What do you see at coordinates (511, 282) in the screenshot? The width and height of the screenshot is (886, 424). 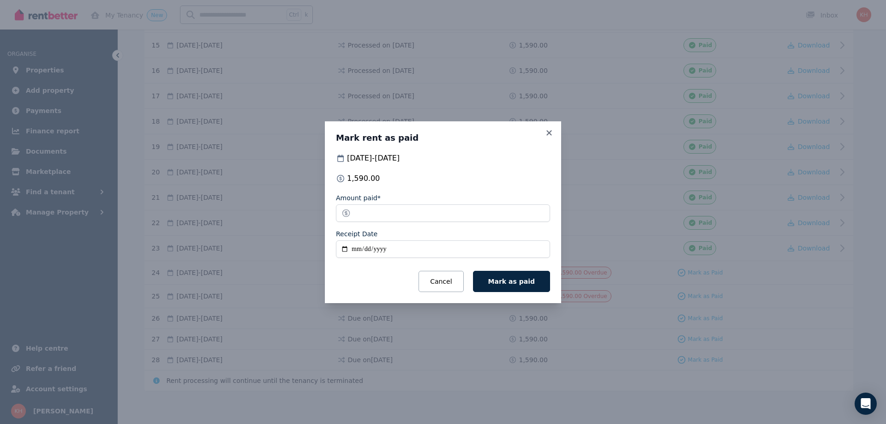 I see `span: Mark as paid` at bounding box center [511, 282].